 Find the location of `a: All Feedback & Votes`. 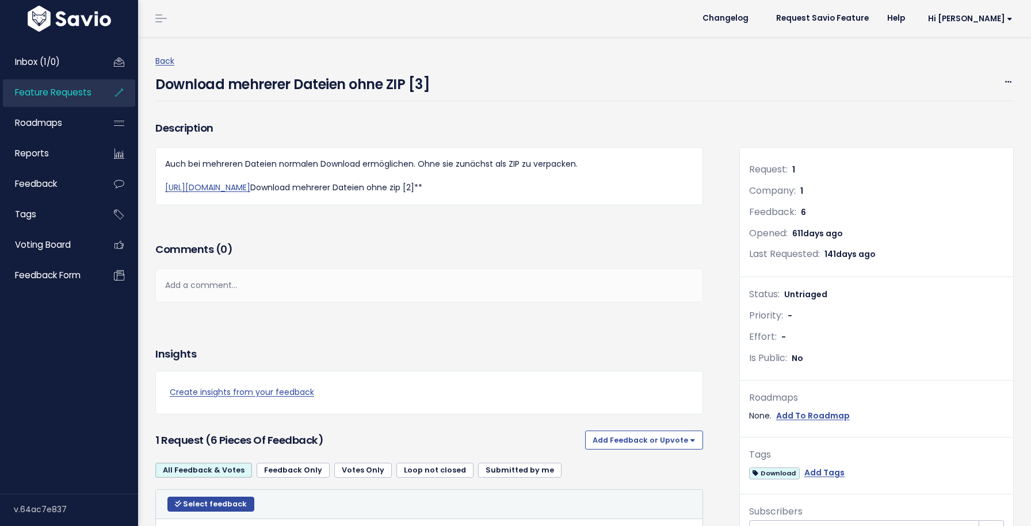

a: All Feedback & Votes is located at coordinates (204, 471).